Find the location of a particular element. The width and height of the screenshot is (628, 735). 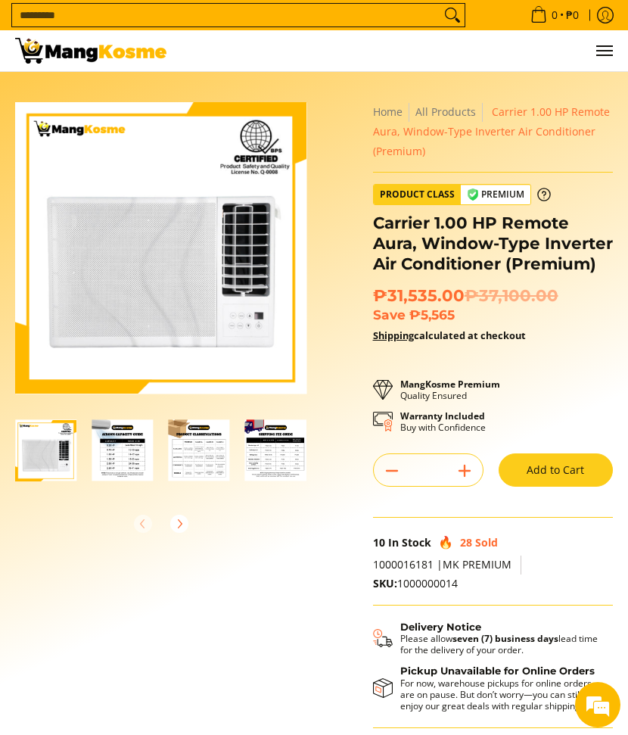

span: Product Class is located at coordinates (417, 194).